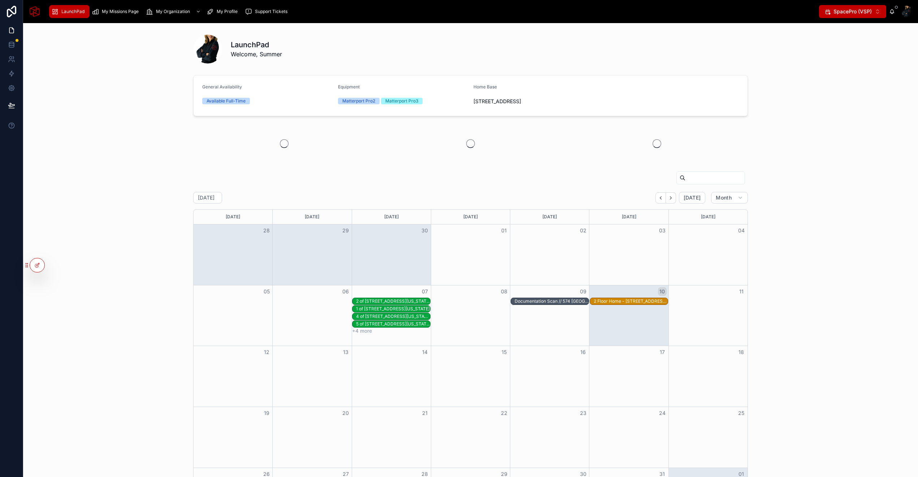 The width and height of the screenshot is (918, 477). Describe the element at coordinates (583, 231) in the screenshot. I see `button: 02` at that location.